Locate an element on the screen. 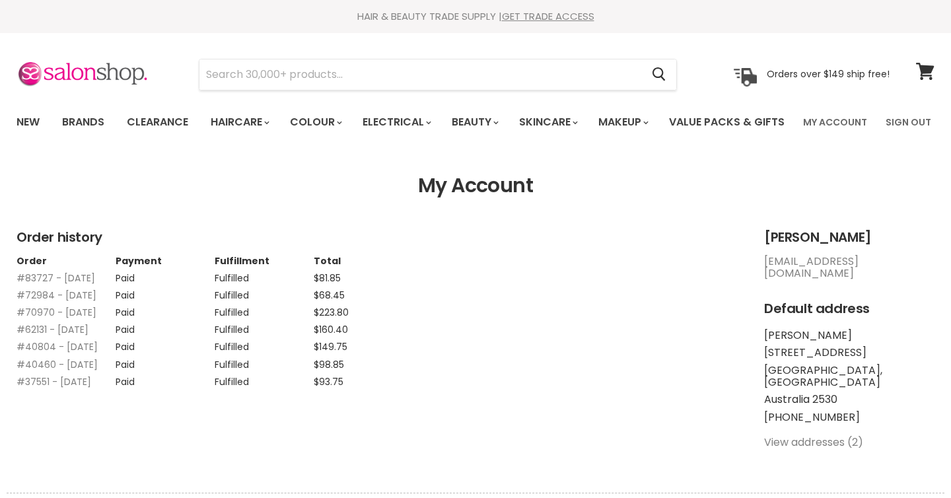 This screenshot has width=951, height=498. a: My Account is located at coordinates (835, 122).